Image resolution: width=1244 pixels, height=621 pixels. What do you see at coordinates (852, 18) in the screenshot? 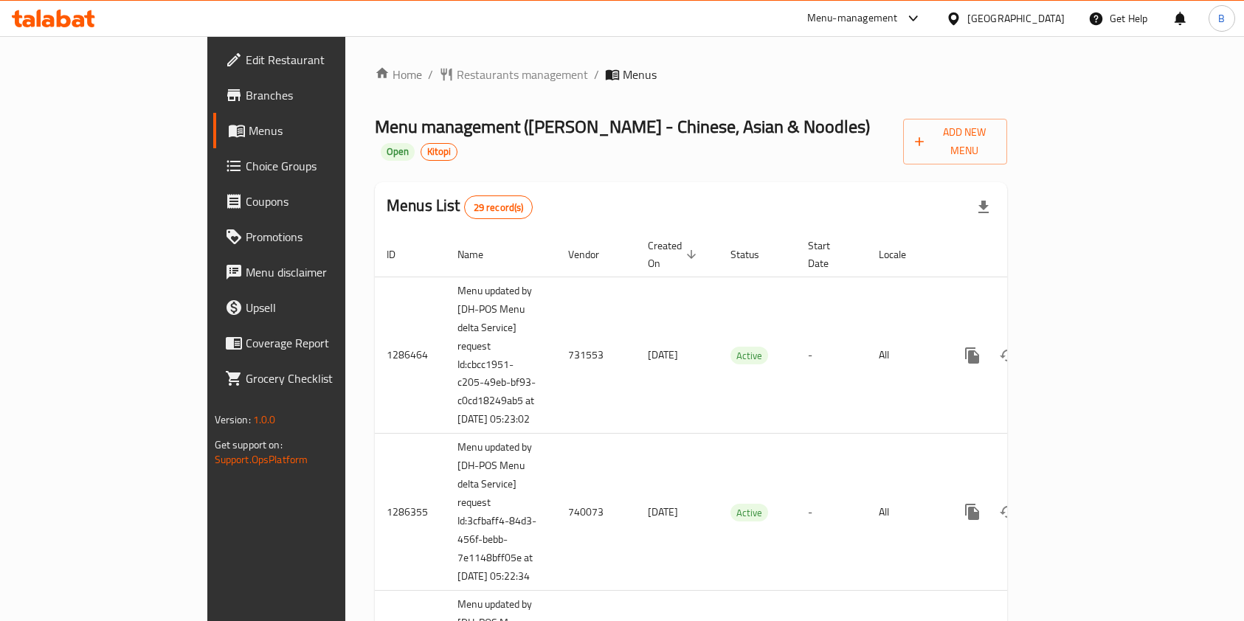
I see `div: Menu-management` at bounding box center [852, 18].